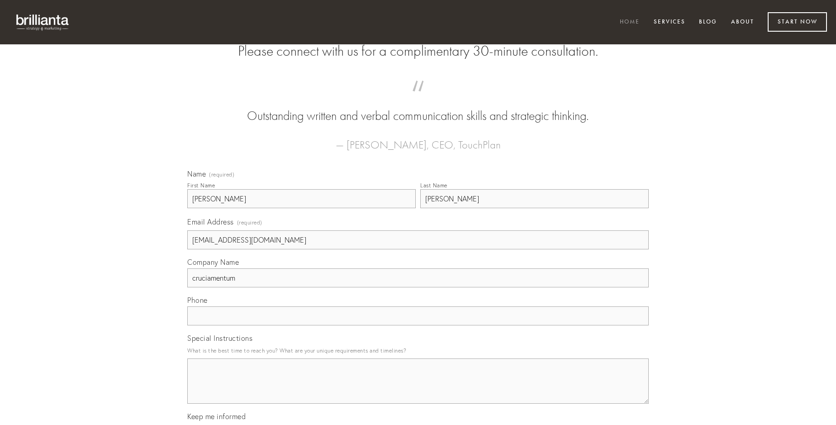 The height and width of the screenshot is (425, 836). I want to click on a: Home, so click(630, 22).